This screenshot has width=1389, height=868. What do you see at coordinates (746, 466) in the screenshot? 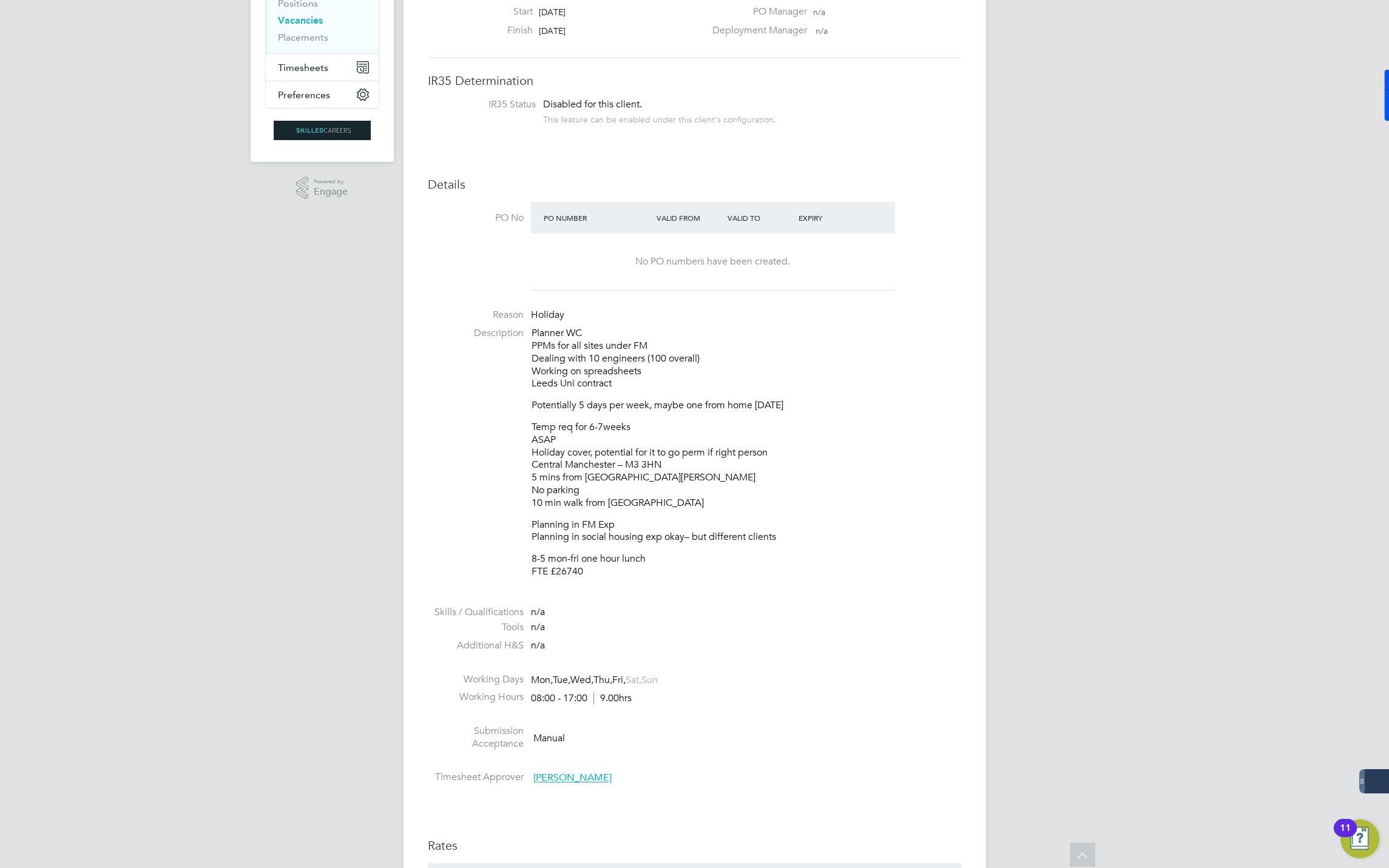
I see `p: Temp req for 6-7weeks ASAP Holiday cover, potential for it to go perm if right person Central Man...` at bounding box center [746, 466].